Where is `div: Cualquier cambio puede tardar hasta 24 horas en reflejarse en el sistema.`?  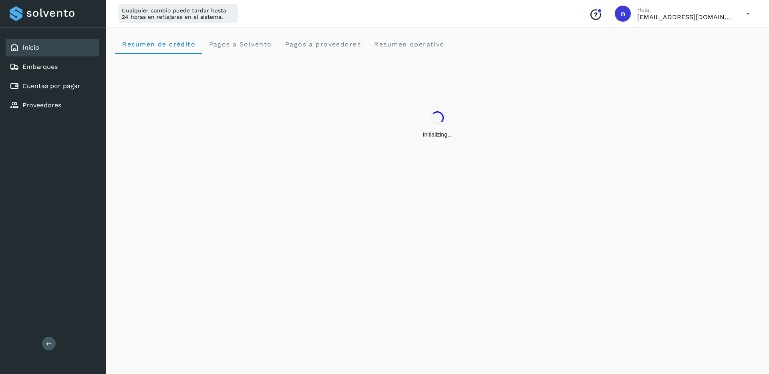
div: Cualquier cambio puede tardar hasta 24 horas en reflejarse en el sistema. is located at coordinates (178, 14).